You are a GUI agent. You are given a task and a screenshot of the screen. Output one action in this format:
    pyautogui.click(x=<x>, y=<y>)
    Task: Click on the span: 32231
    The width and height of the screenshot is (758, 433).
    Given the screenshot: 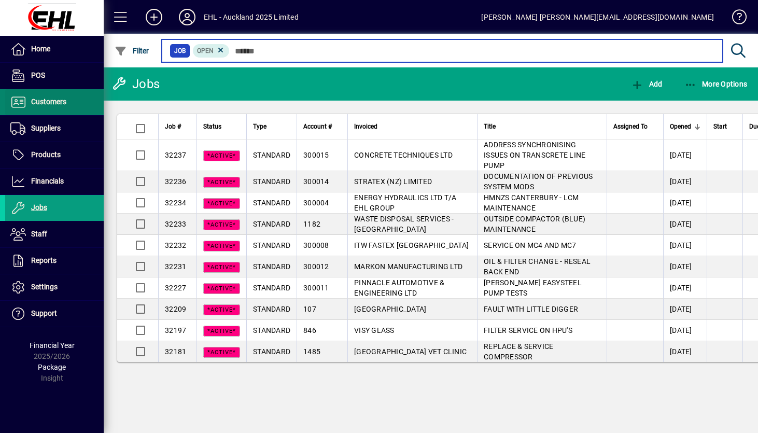 What is the action you would take?
    pyautogui.click(x=175, y=266)
    